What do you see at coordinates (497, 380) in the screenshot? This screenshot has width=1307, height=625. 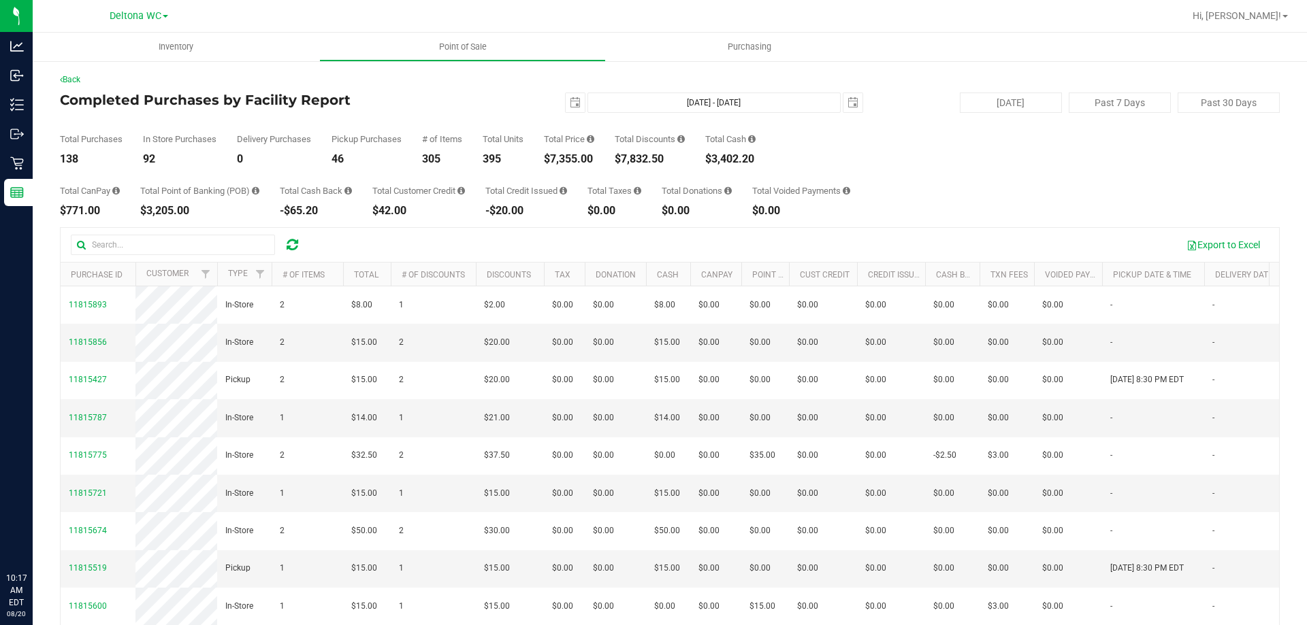 I see `span: $20.00` at bounding box center [497, 380].